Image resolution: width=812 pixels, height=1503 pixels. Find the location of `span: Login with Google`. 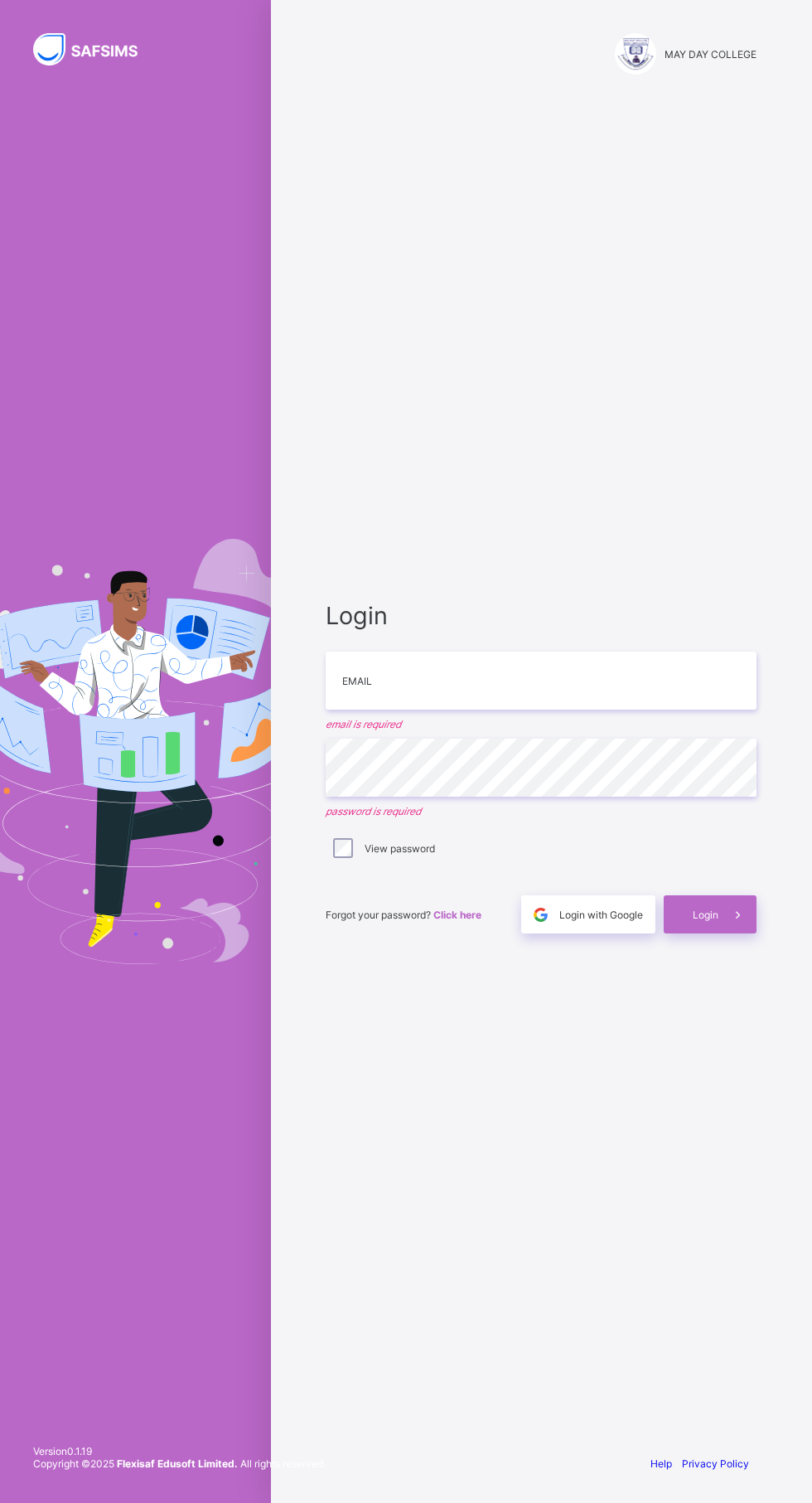

span: Login with Google is located at coordinates (600, 915).